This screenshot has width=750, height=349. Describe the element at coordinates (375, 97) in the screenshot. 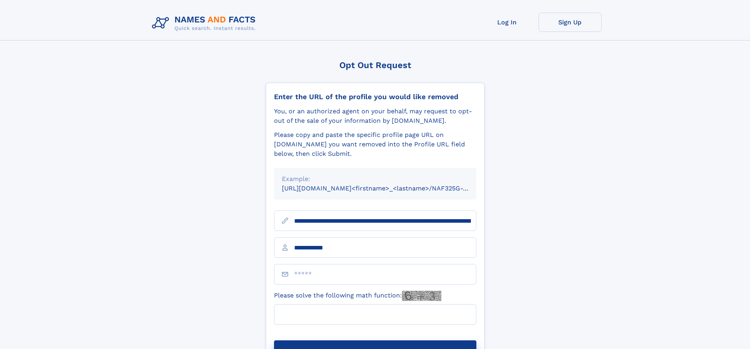

I see `div: Enter the URL of the profile you would like removed` at that location.